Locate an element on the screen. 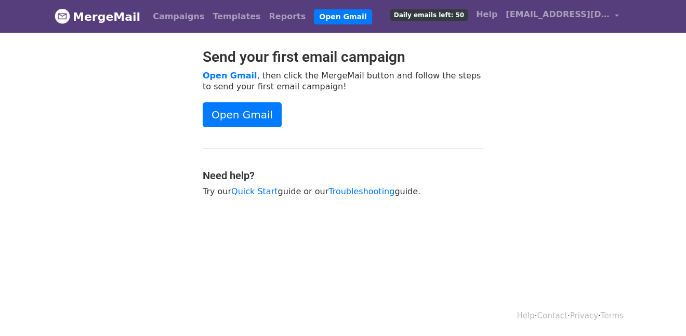  a: Daily emails left: 50 is located at coordinates (429, 15).